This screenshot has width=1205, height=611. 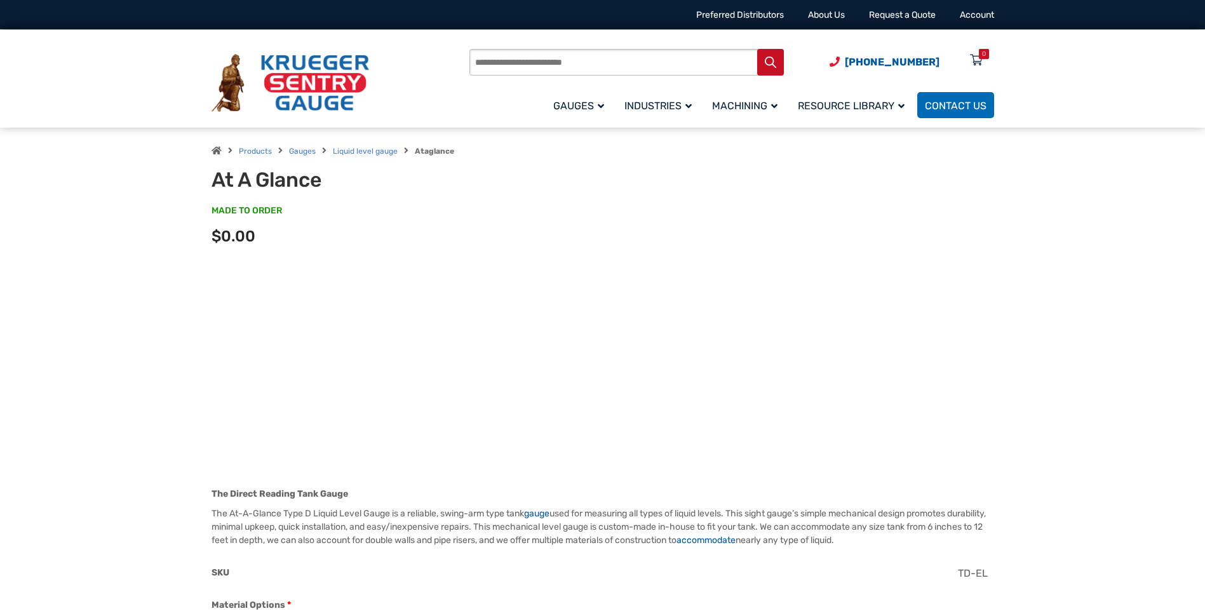 What do you see at coordinates (747, 105) in the screenshot?
I see `a: Machining` at bounding box center [747, 105].